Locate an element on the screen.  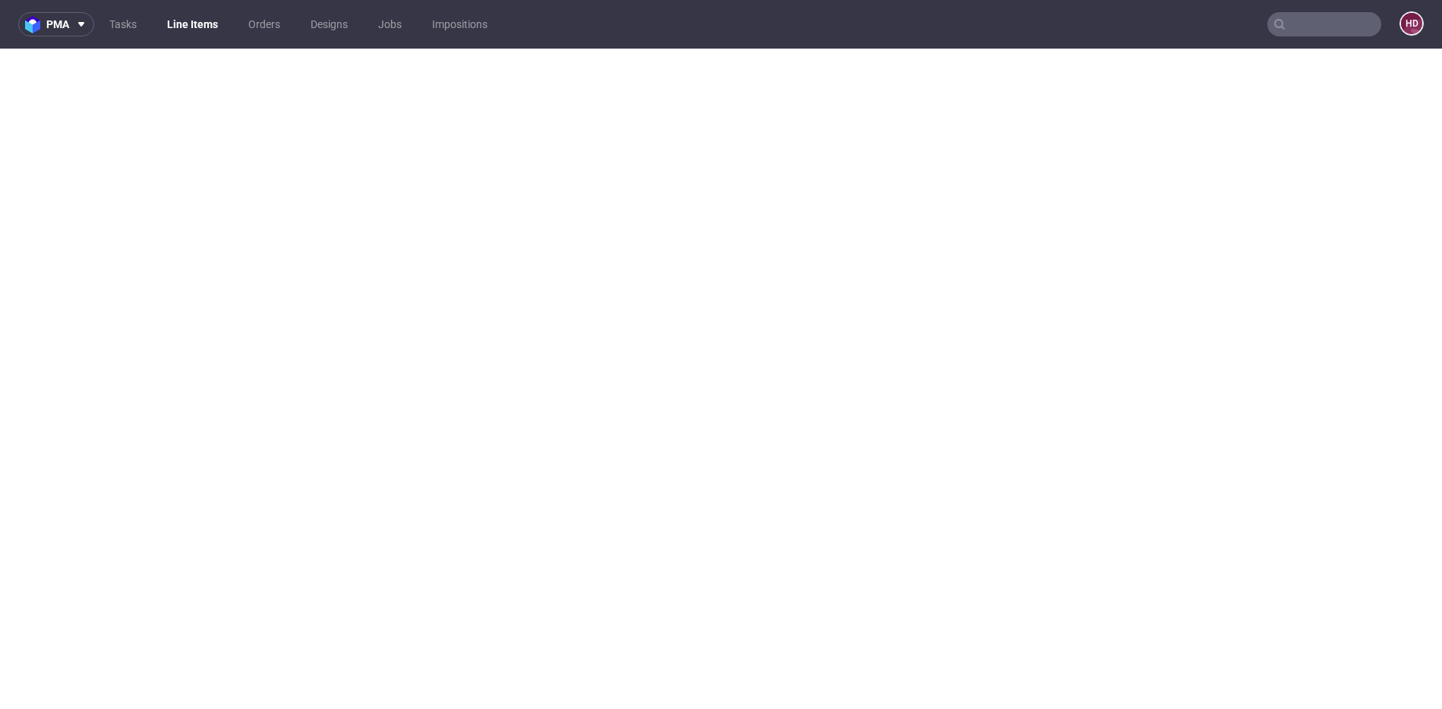
a: Tasks is located at coordinates (123, 24).